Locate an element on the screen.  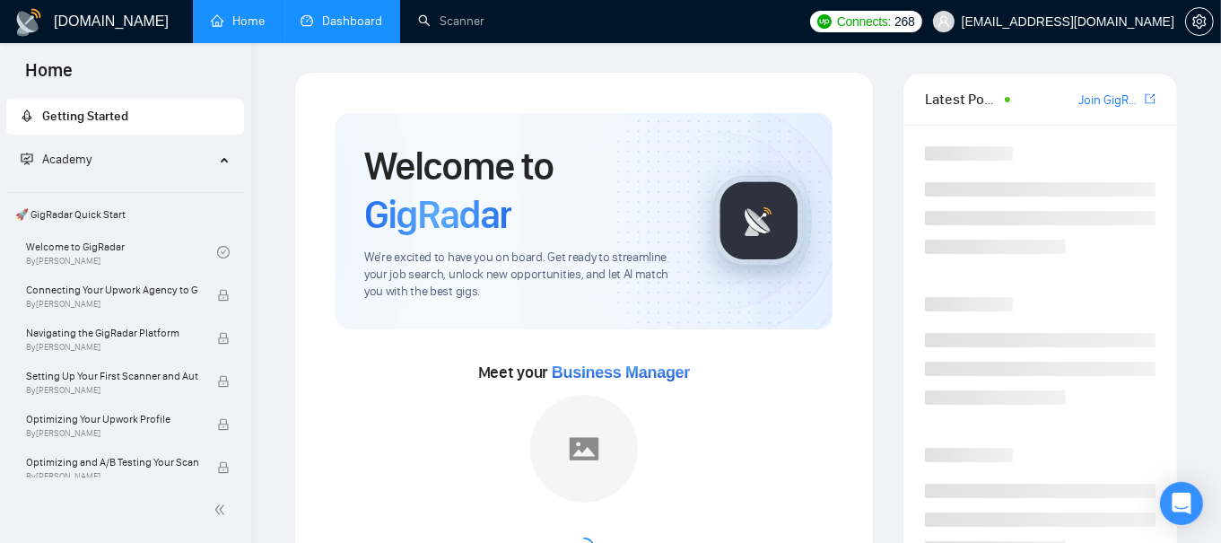
span: export is located at coordinates (1150, 99).